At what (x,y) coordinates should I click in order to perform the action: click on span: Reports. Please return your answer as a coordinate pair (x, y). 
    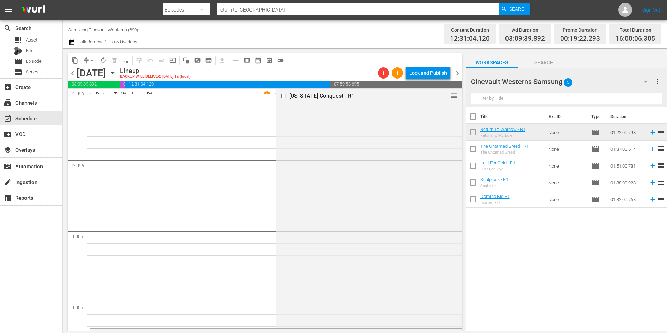
    Looking at the image, I should click on (8, 198).